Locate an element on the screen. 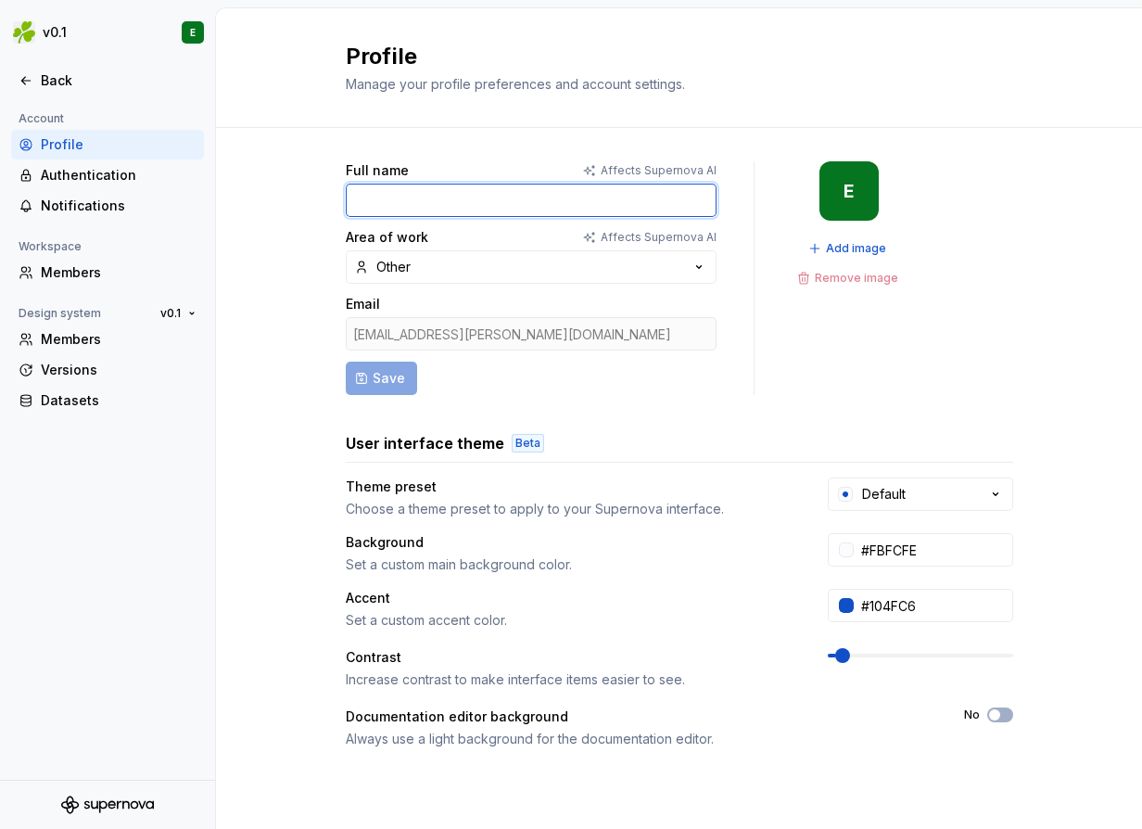  a: Datasets is located at coordinates (108, 400).